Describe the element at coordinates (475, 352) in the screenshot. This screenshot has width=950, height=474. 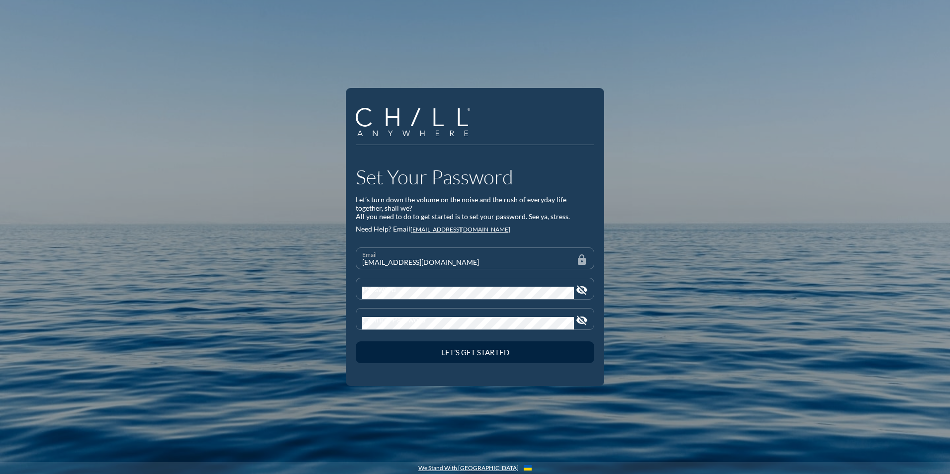
I see `div: Let’s Get Started` at that location.